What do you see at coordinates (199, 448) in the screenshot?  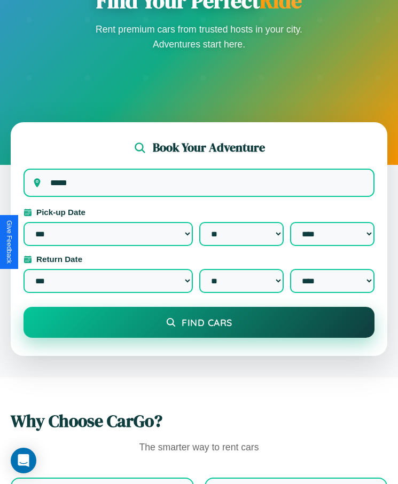 I see `p: The smarter way to rent cars` at bounding box center [199, 448].